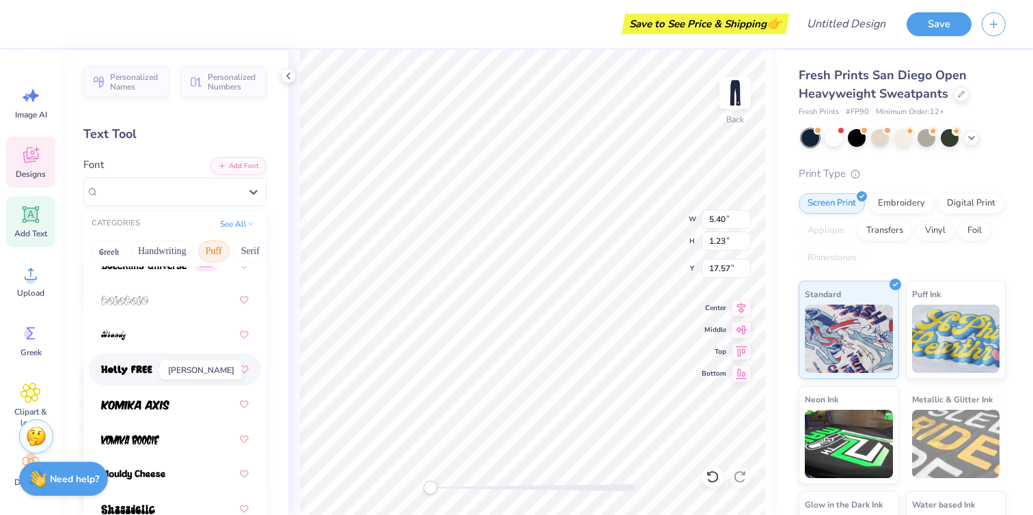 This screenshot has width=1033, height=515. Describe the element at coordinates (94, 165) in the screenshot. I see `label: Font` at that location.